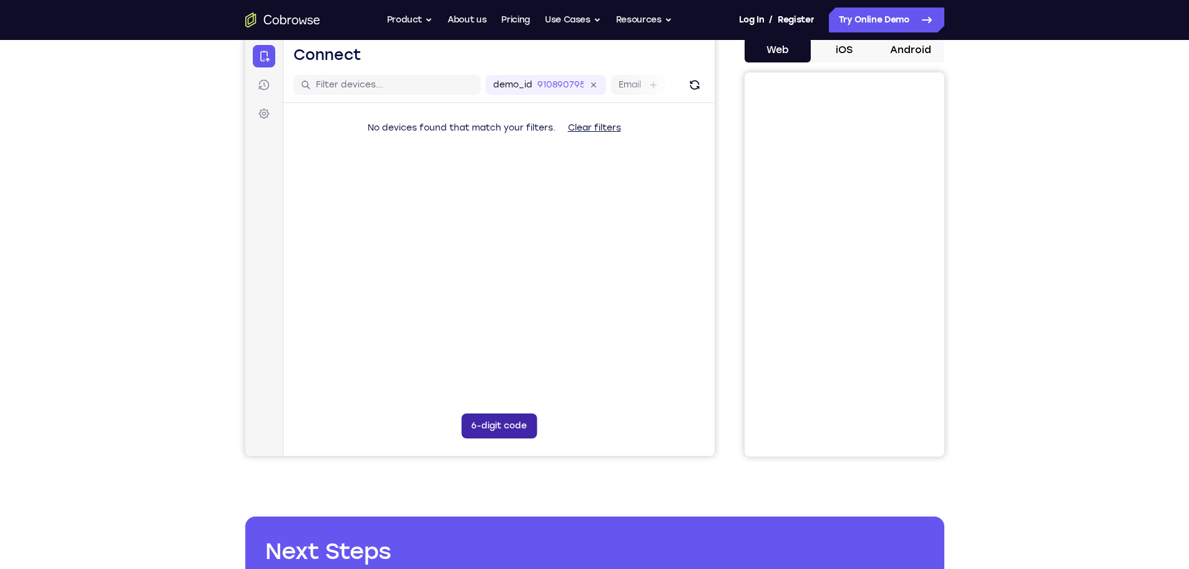 This screenshot has height=569, width=1189. What do you see at coordinates (911, 50) in the screenshot?
I see `button: Android` at bounding box center [911, 50].